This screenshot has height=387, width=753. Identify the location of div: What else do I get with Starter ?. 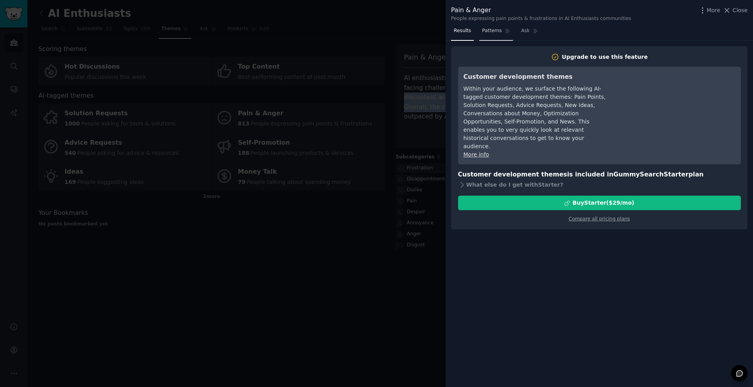
(599, 185).